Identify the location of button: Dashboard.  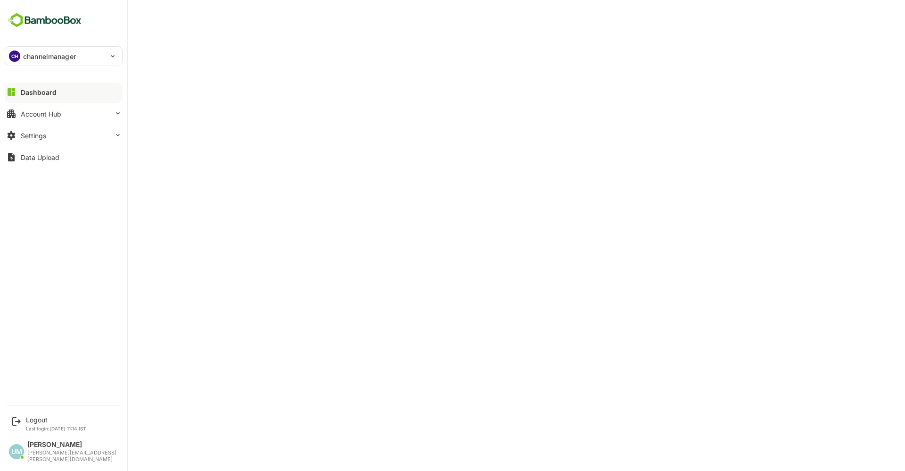
(64, 92).